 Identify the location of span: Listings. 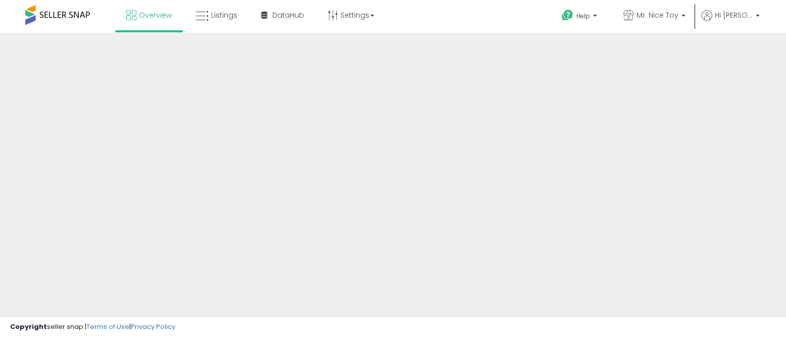
(224, 15).